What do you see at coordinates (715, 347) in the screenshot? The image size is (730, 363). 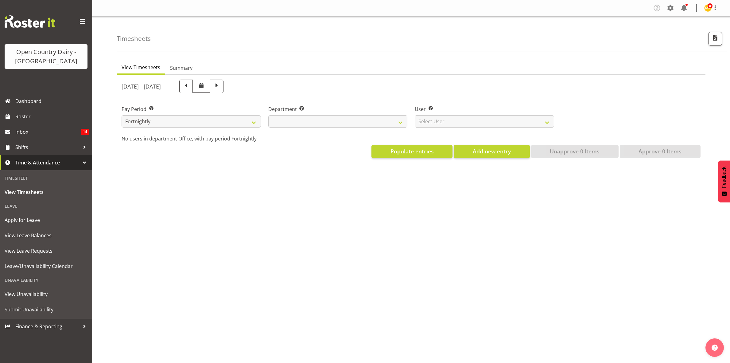 I see `img: help-xxl-2.png` at bounding box center [715, 347].